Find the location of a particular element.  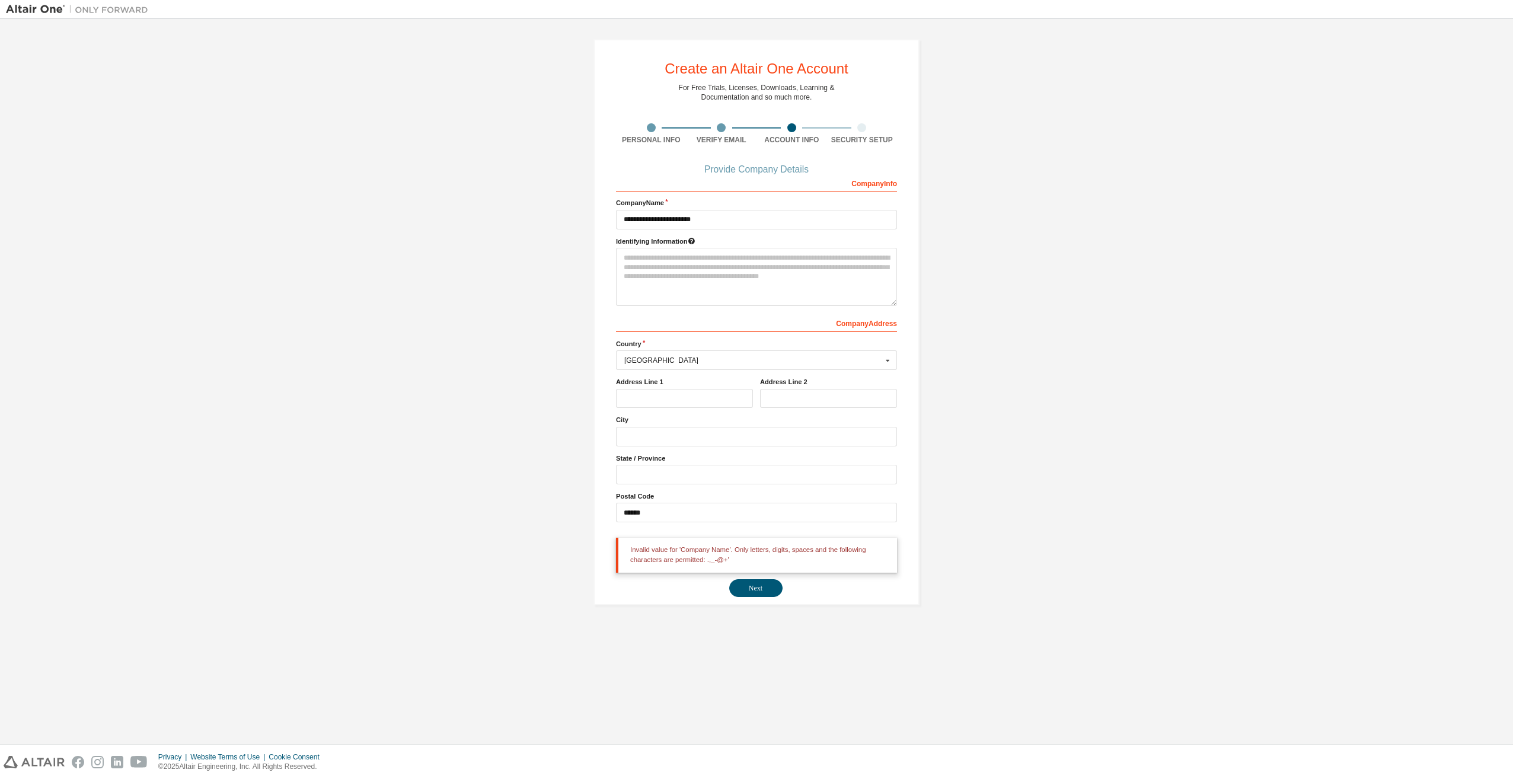

div: Privacy is located at coordinates (174, 757).